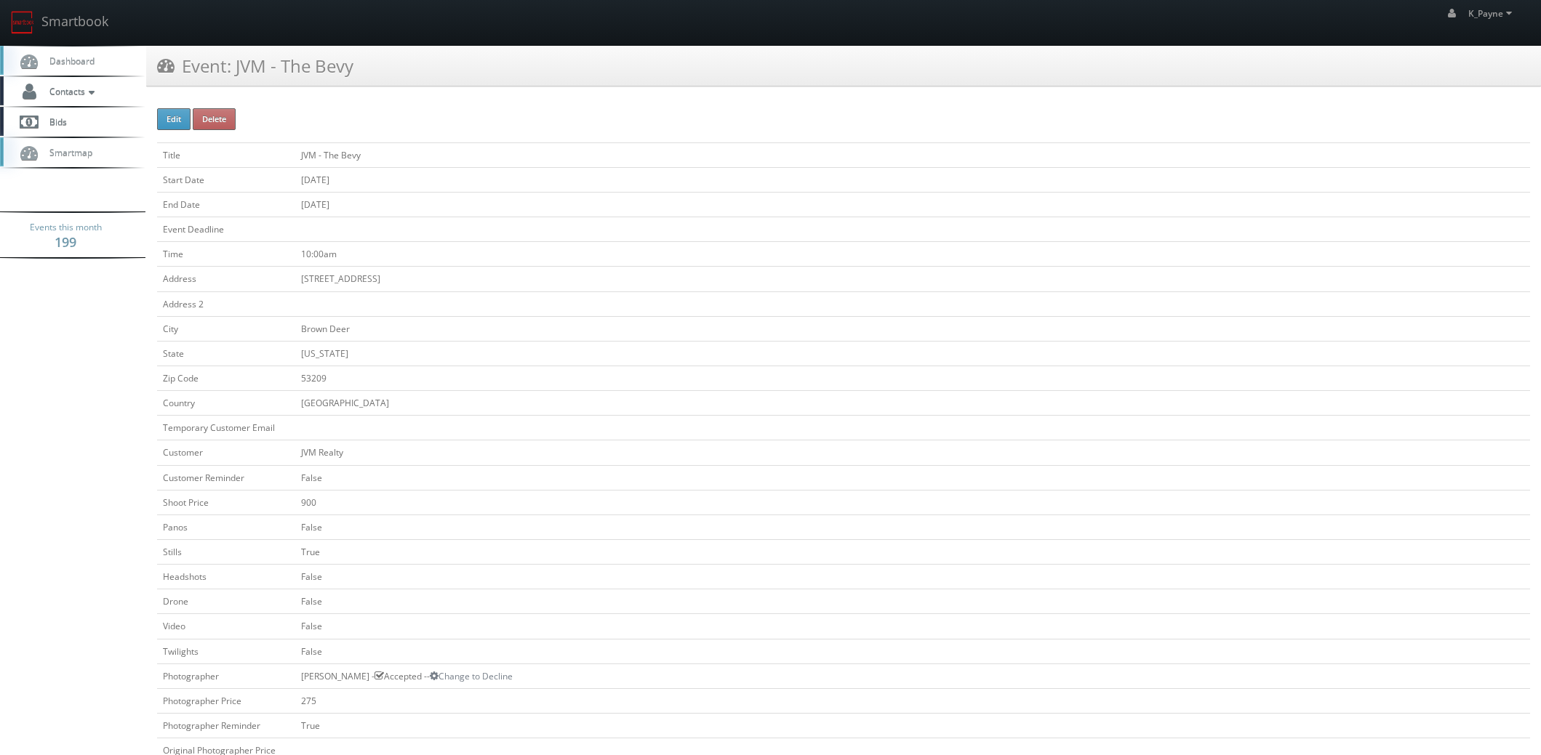 The image size is (1541, 755). I want to click on td: Photographer Reminder, so click(226, 726).